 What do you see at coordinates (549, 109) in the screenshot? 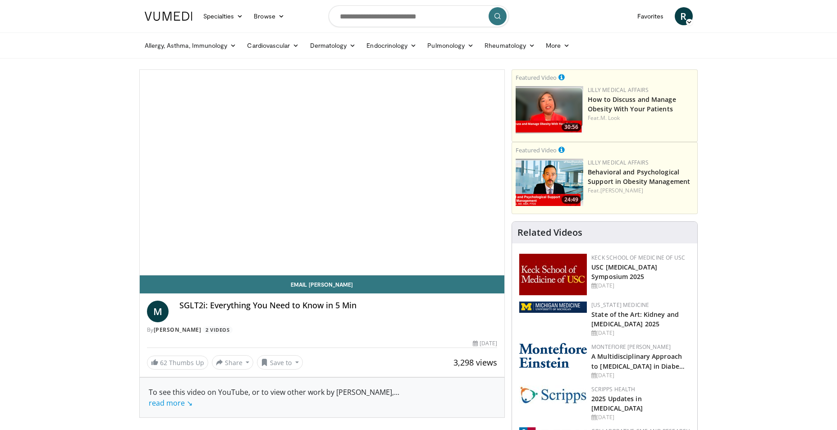
I see `a: 30:56` at bounding box center [549, 109].